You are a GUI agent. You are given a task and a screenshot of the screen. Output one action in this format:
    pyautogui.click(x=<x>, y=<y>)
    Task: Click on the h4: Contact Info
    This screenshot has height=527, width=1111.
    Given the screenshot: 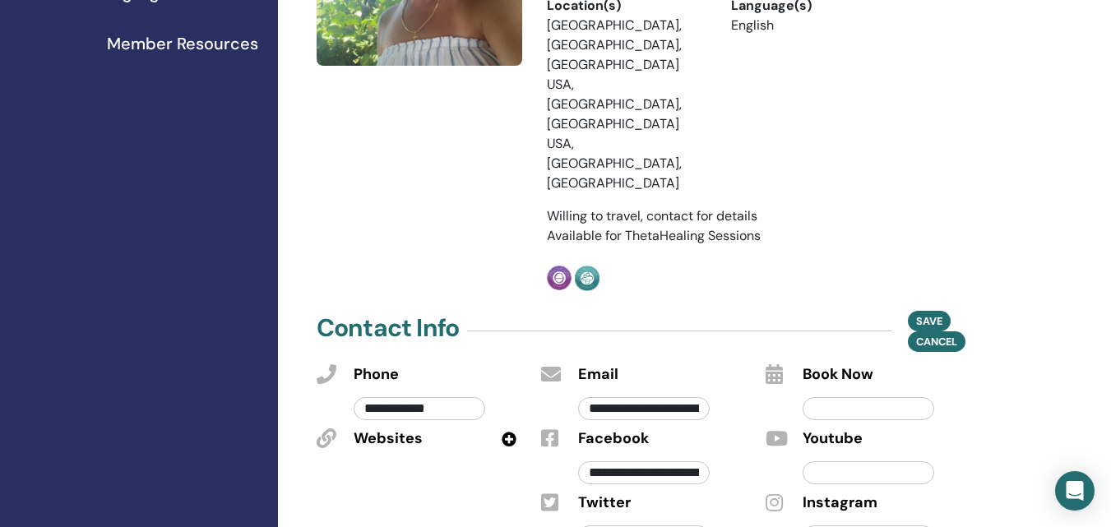 What is the action you would take?
    pyautogui.click(x=387, y=328)
    